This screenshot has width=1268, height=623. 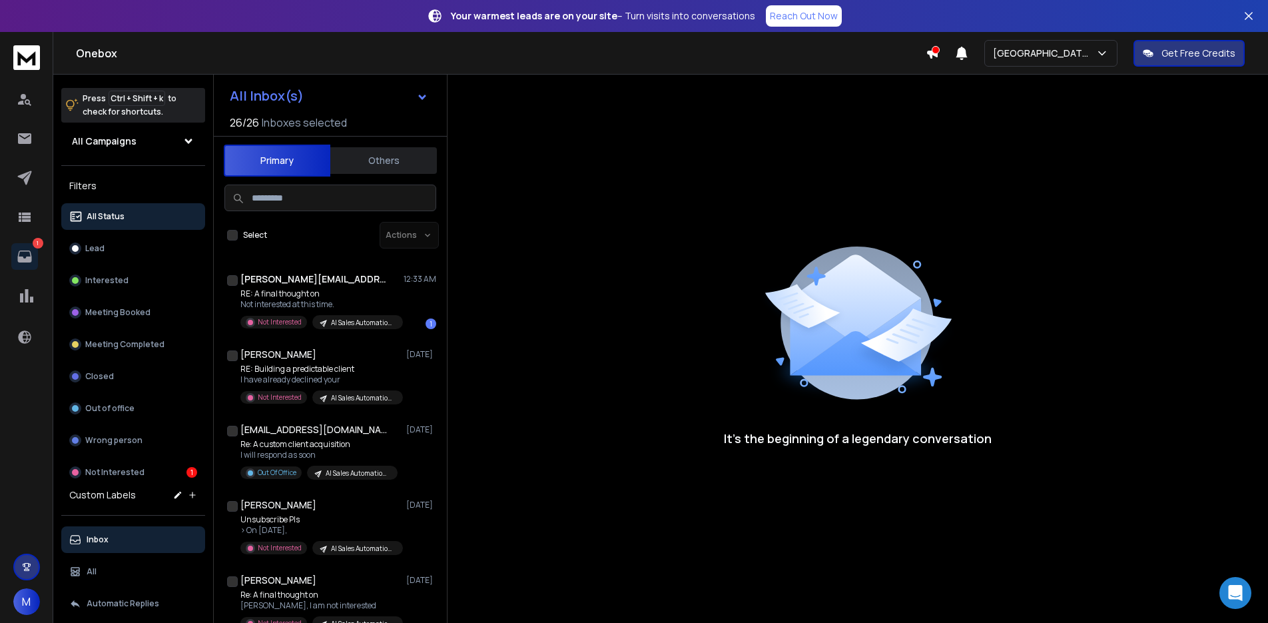 What do you see at coordinates (133, 312) in the screenshot?
I see `button: Meeting Booked` at bounding box center [133, 312].